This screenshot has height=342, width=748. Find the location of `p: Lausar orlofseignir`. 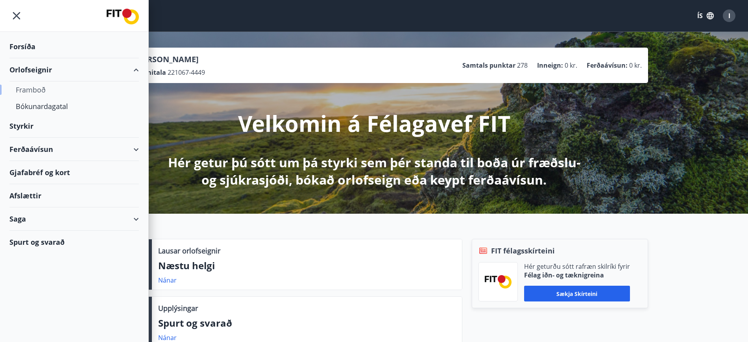

p: Lausar orlofseignir is located at coordinates (189, 251).